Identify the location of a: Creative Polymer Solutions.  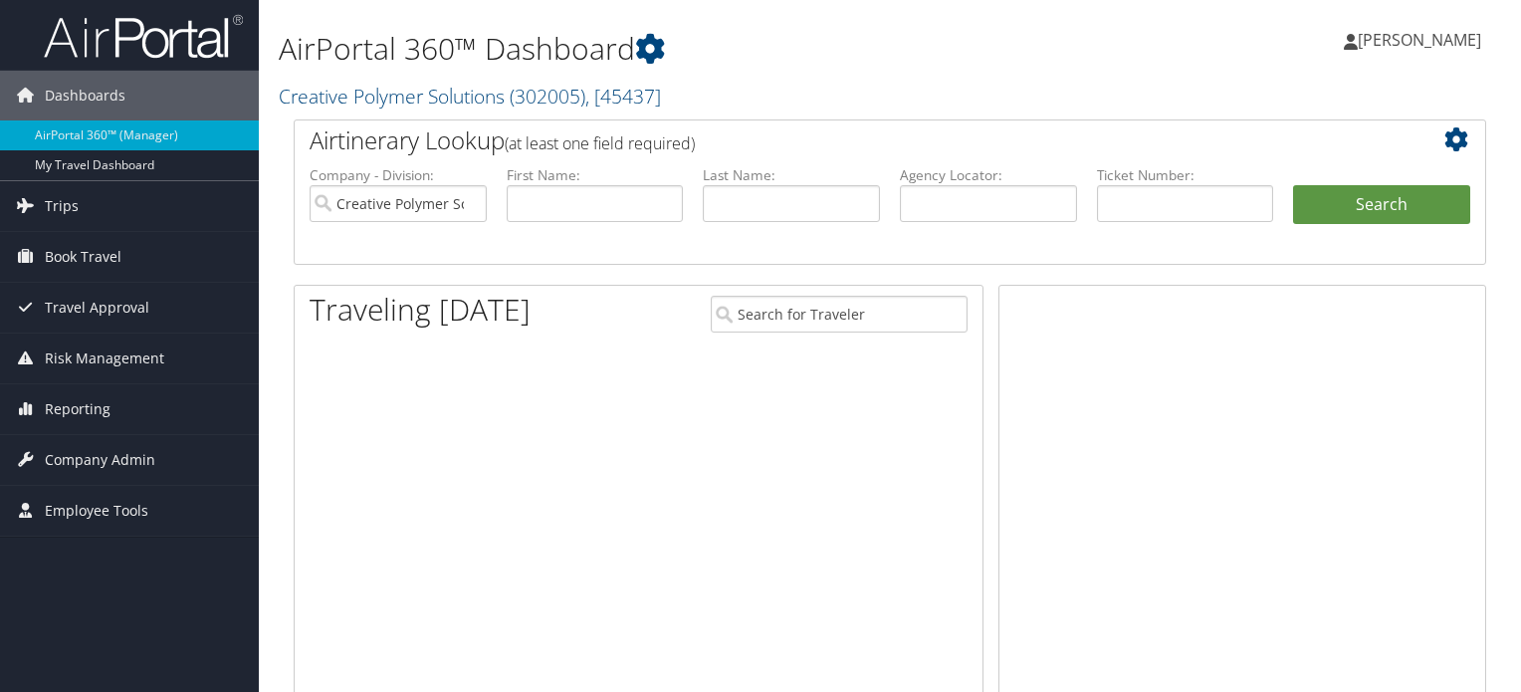
(470, 96).